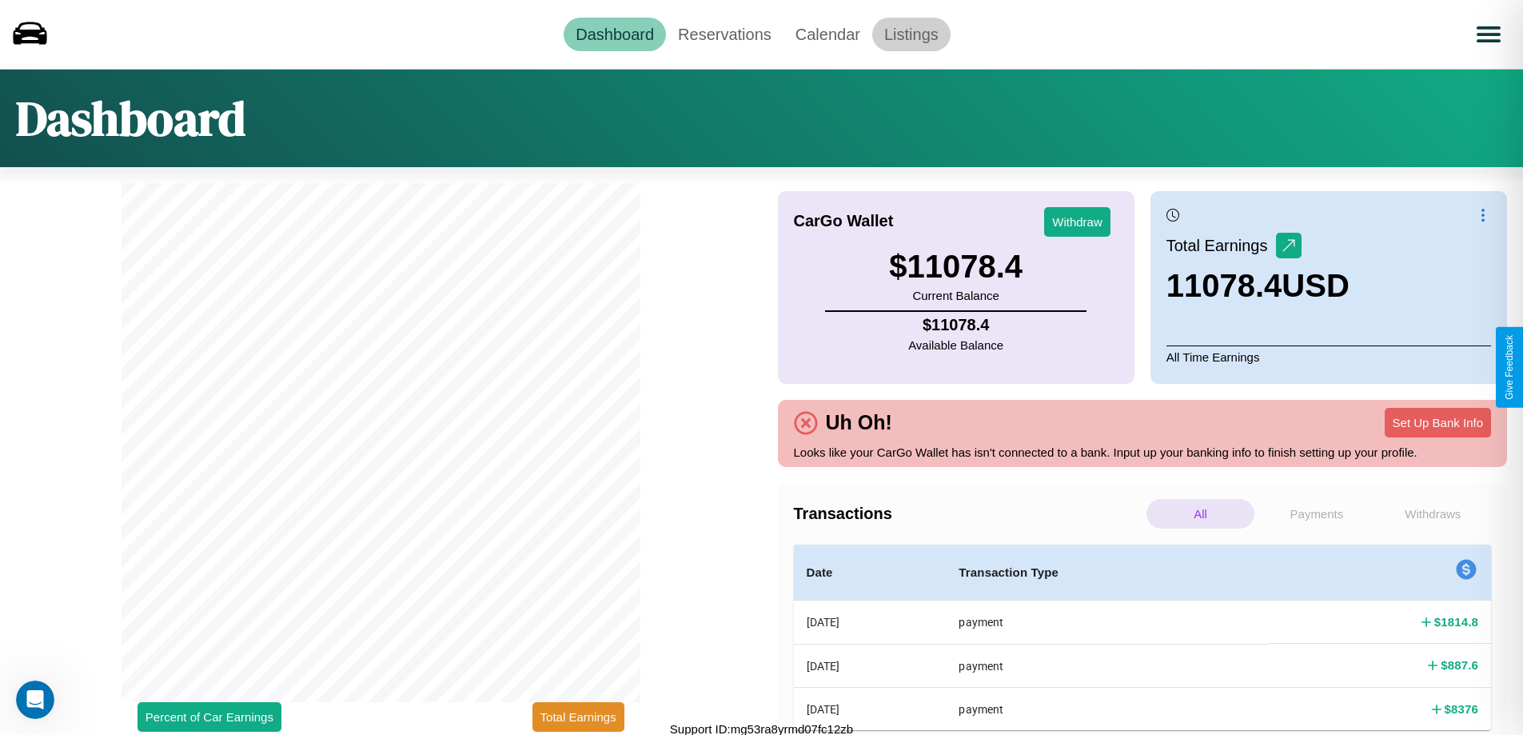 The width and height of the screenshot is (1523, 735). Describe the element at coordinates (956, 345) in the screenshot. I see `p: Available Balance` at that location.